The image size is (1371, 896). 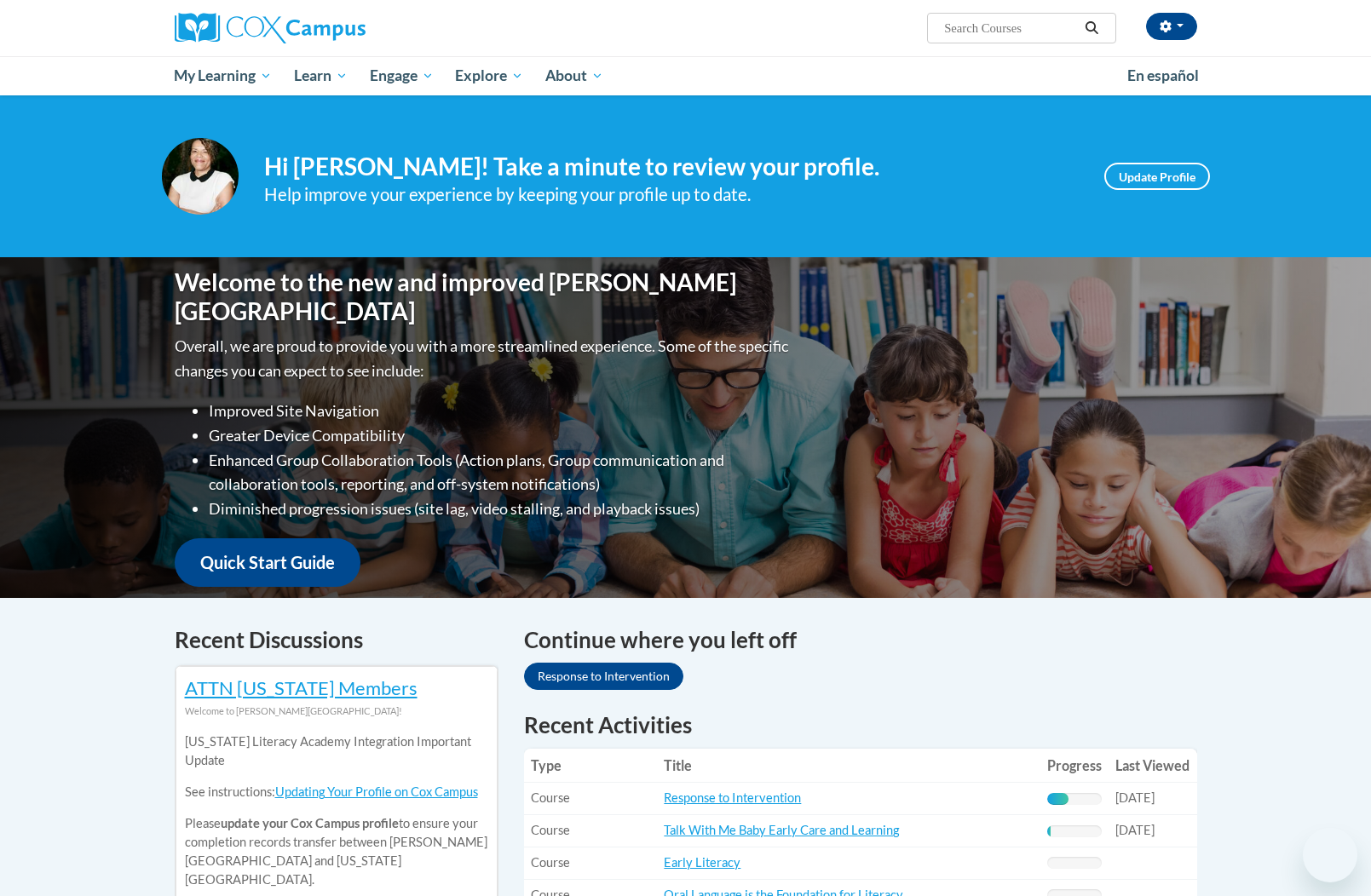 What do you see at coordinates (267, 562) in the screenshot?
I see `a: Quick Start Guide` at bounding box center [267, 562].